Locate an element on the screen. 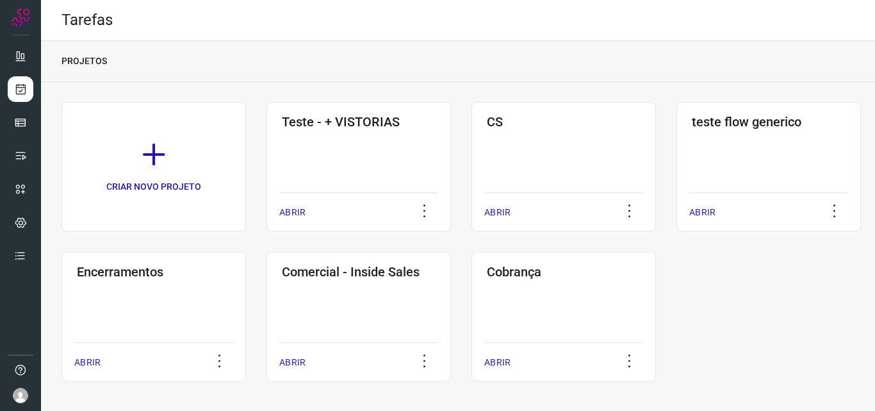 The height and width of the screenshot is (411, 875). img: Logo is located at coordinates (21, 17).